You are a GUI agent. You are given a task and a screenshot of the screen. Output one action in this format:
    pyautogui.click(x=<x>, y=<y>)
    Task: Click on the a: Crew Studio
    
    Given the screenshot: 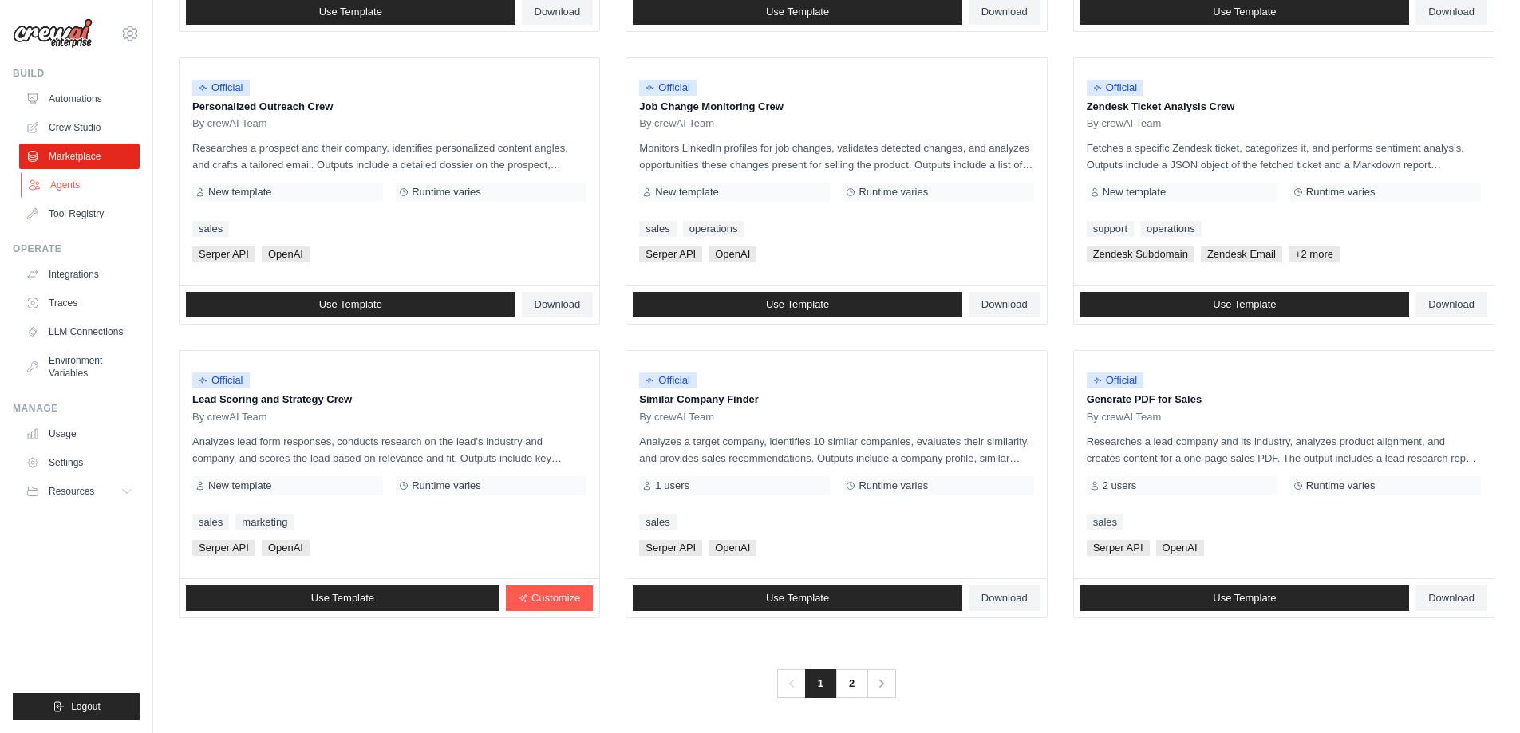 What is the action you would take?
    pyautogui.click(x=79, y=128)
    